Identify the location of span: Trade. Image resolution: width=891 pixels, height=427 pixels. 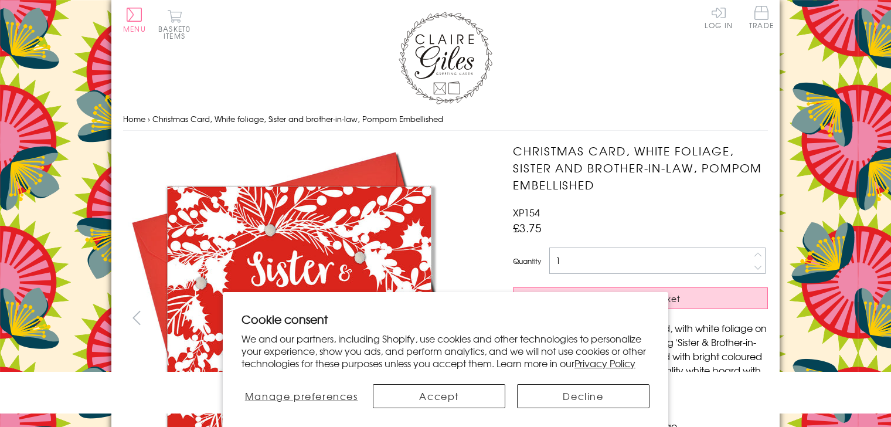
(762, 17).